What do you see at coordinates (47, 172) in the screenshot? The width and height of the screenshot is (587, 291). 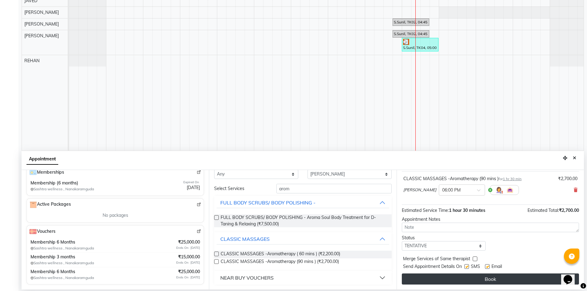 I see `span: Memberships` at bounding box center [47, 172].